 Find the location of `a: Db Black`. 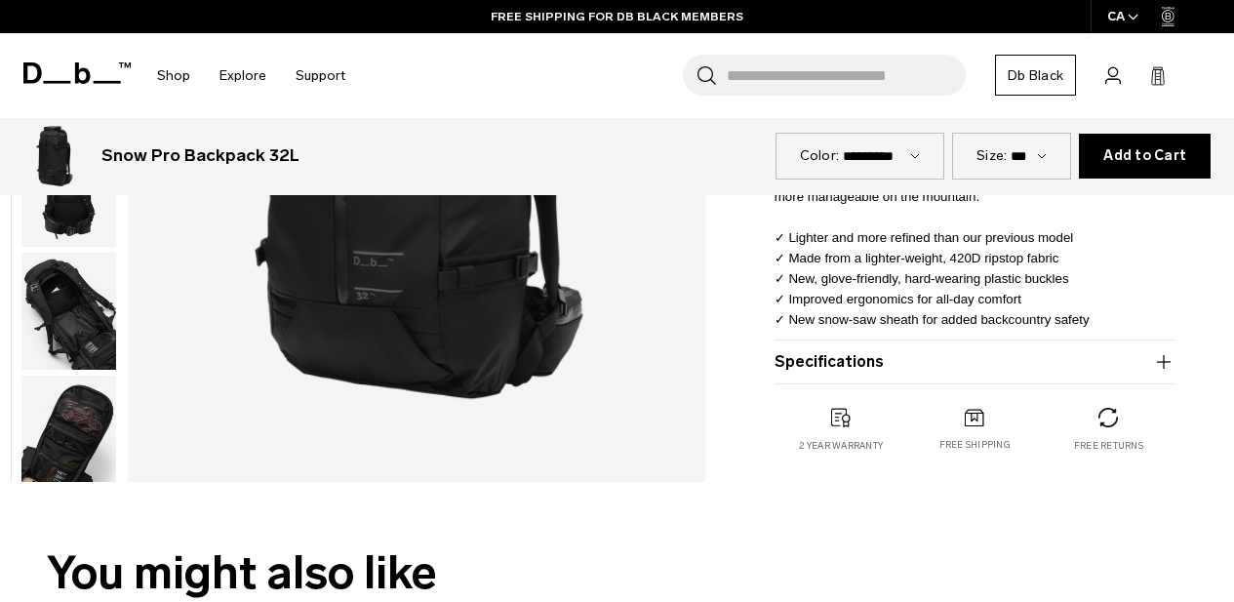

a: Db Black is located at coordinates (1035, 75).